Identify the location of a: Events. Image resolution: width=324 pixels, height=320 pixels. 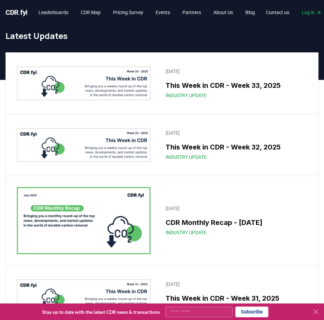
(163, 12).